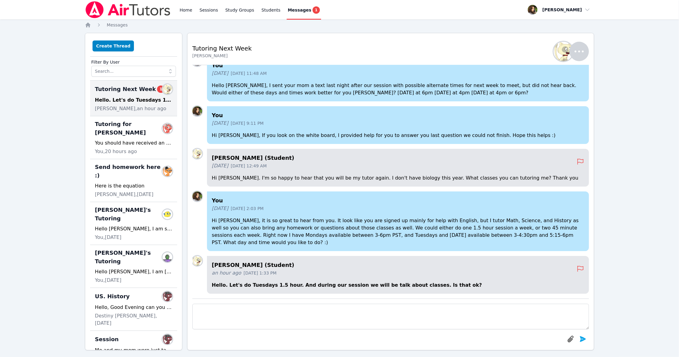  I want to click on div: Here is the equation, so click(134, 186).